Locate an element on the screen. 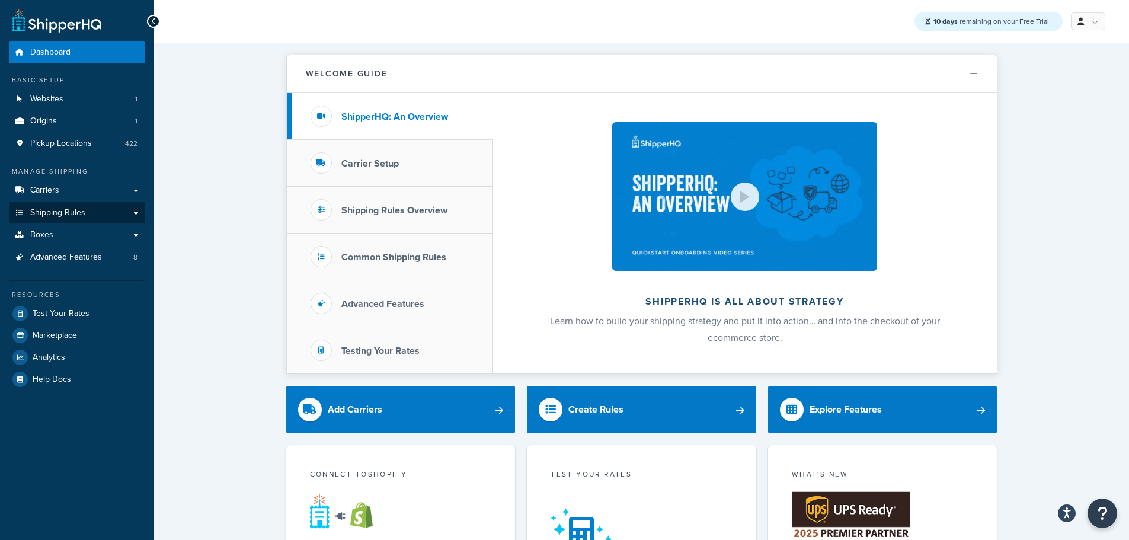  a: Shipping Rules is located at coordinates (77, 213).